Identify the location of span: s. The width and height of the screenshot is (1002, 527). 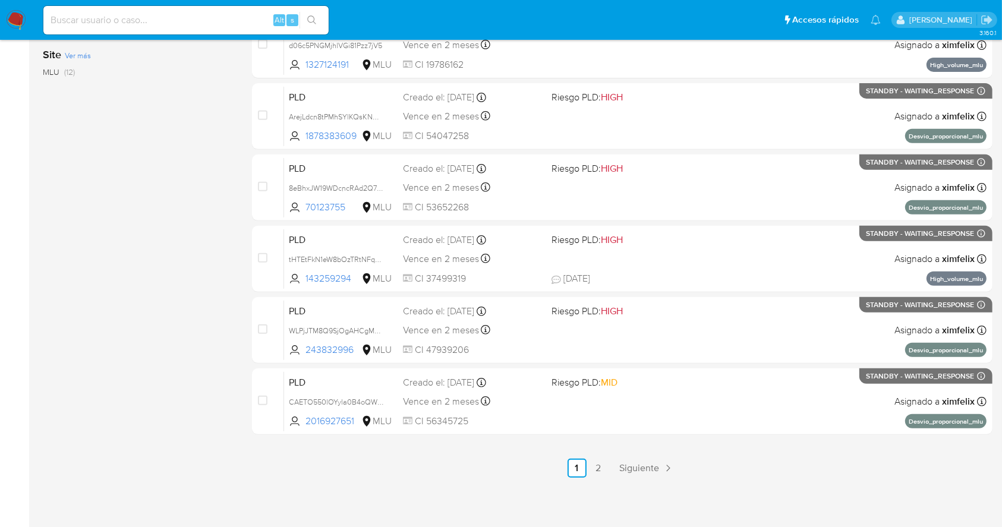
(292, 20).